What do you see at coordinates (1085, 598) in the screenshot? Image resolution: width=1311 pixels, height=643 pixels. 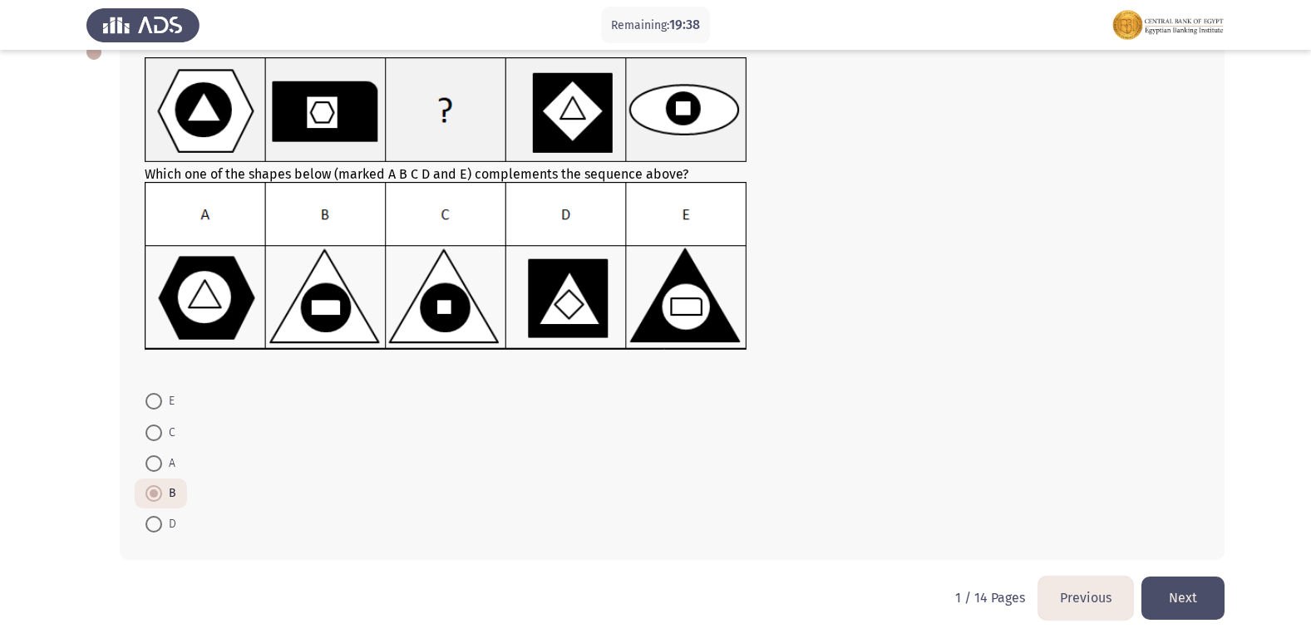 I see `button: load previous page` at bounding box center [1085, 598].